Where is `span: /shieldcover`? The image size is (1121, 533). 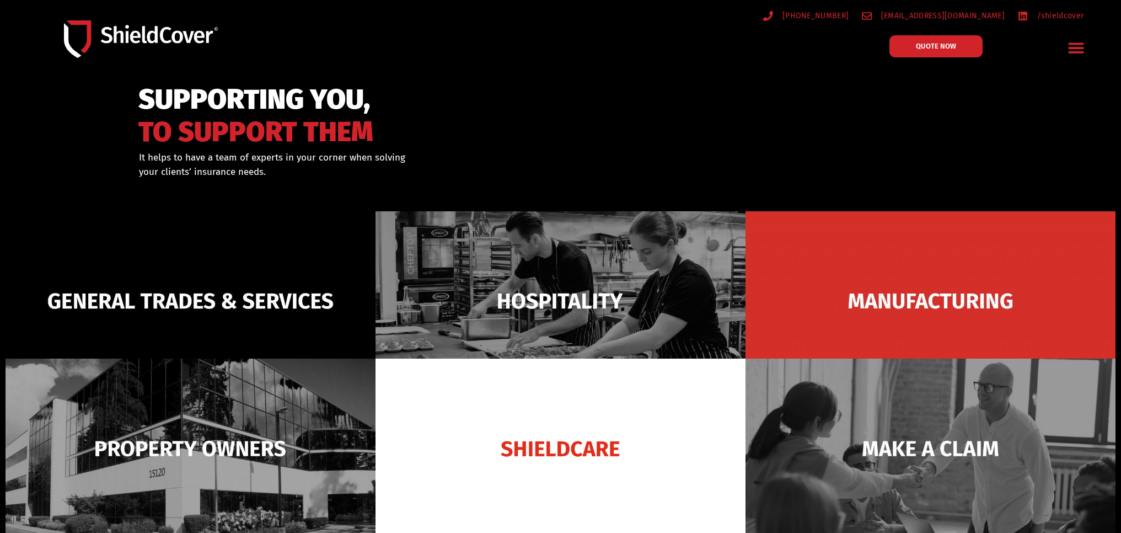
span: /shieldcover is located at coordinates (1059, 15).